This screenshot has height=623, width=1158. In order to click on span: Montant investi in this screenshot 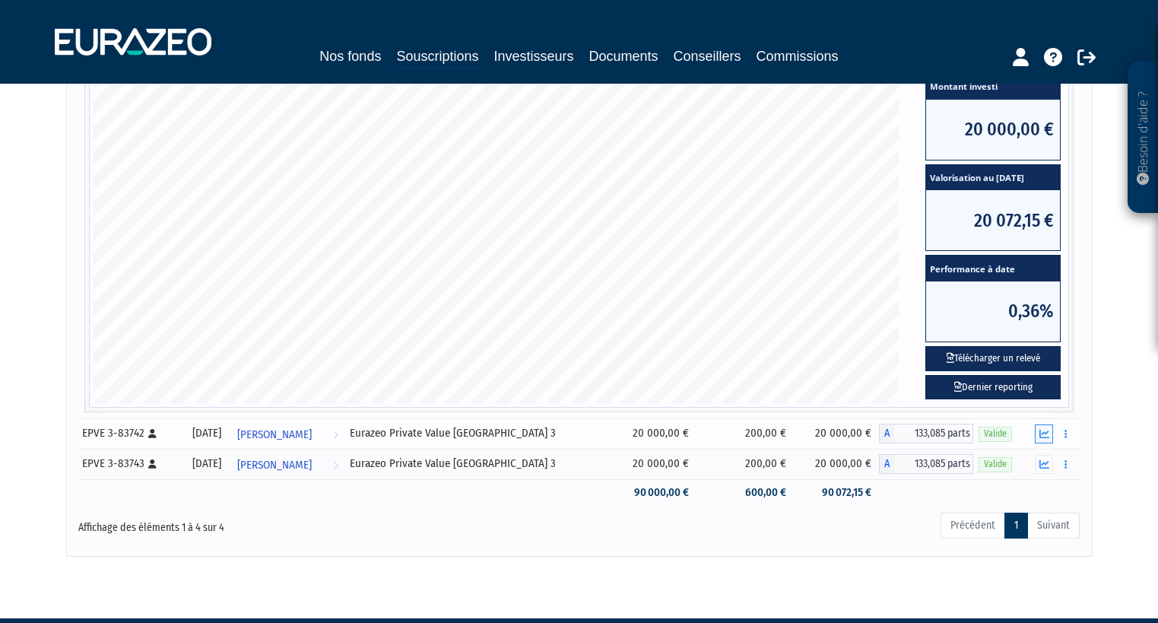, I will do `click(993, 87)`.